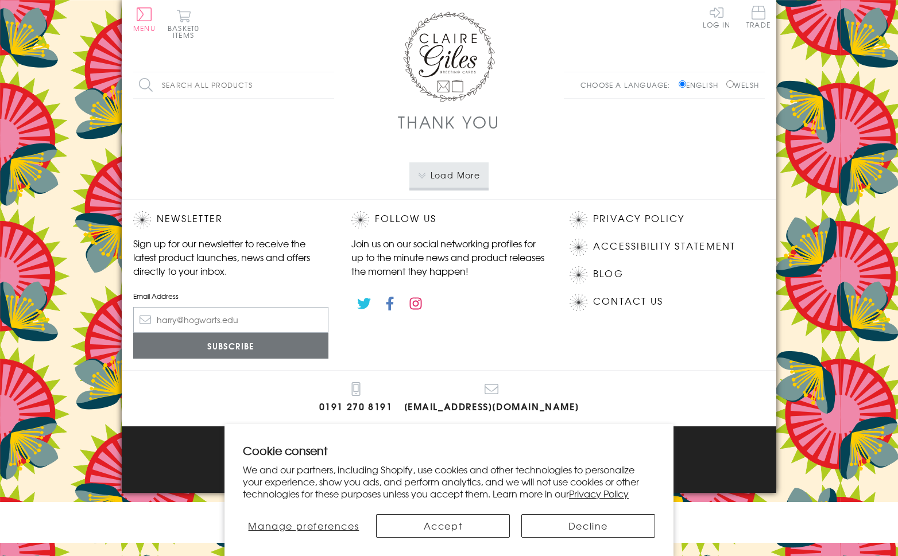  I want to click on a: Trade, so click(758, 18).